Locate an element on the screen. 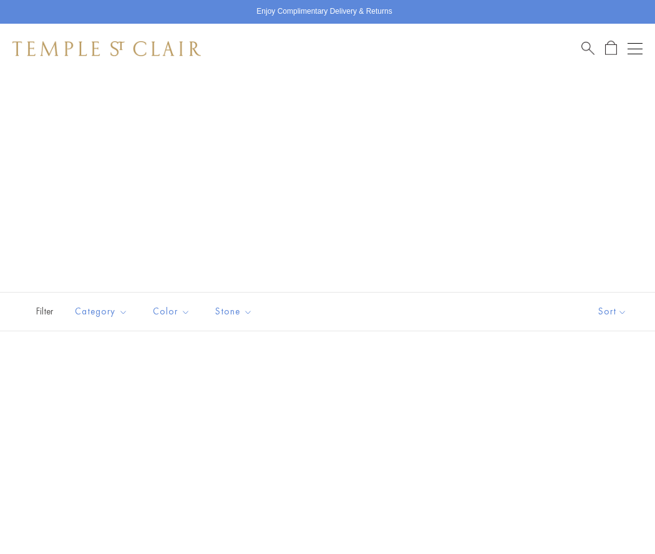  button: Stone is located at coordinates (234, 311).